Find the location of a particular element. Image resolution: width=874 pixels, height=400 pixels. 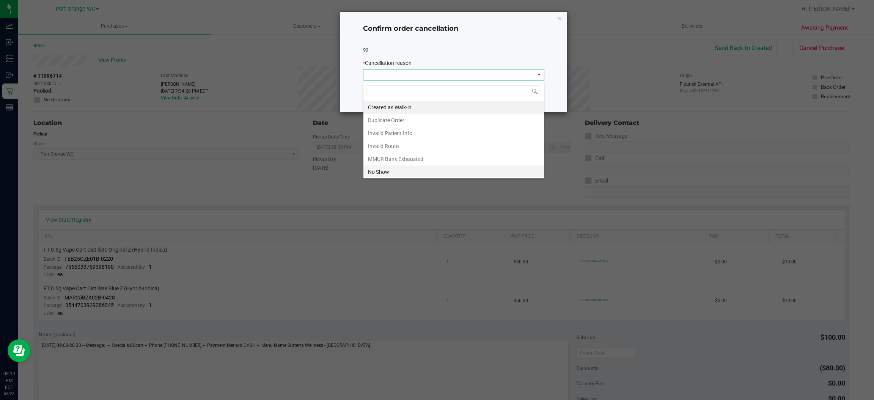

button: Close is located at coordinates (560, 18).